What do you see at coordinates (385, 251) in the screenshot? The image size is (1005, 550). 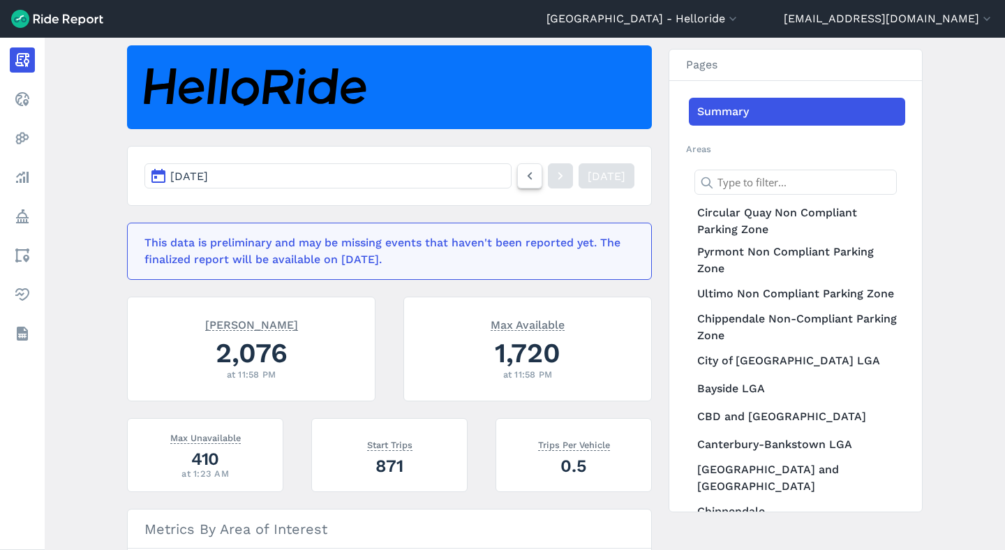 I see `div: This data is preliminary and may be missing events that haven't been reported yet. The finalized ...` at bounding box center [385, 251].